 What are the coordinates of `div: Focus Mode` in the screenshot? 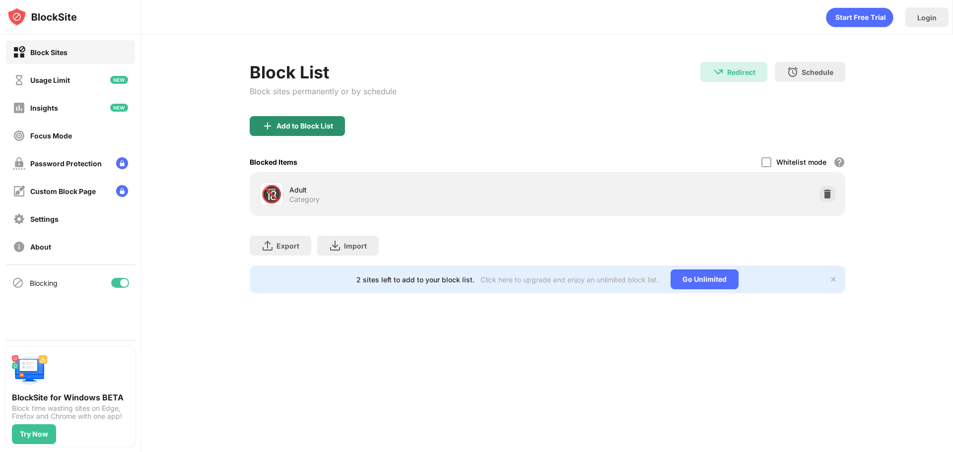 It's located at (51, 136).